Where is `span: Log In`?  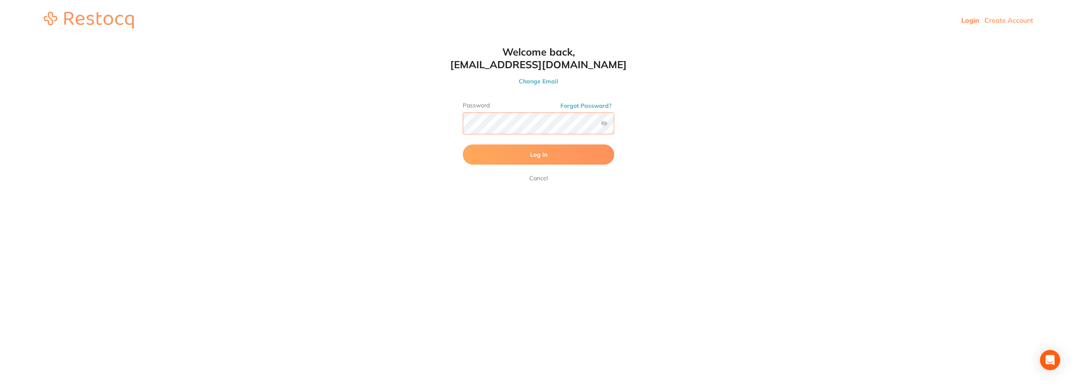
span: Log In is located at coordinates (538, 154).